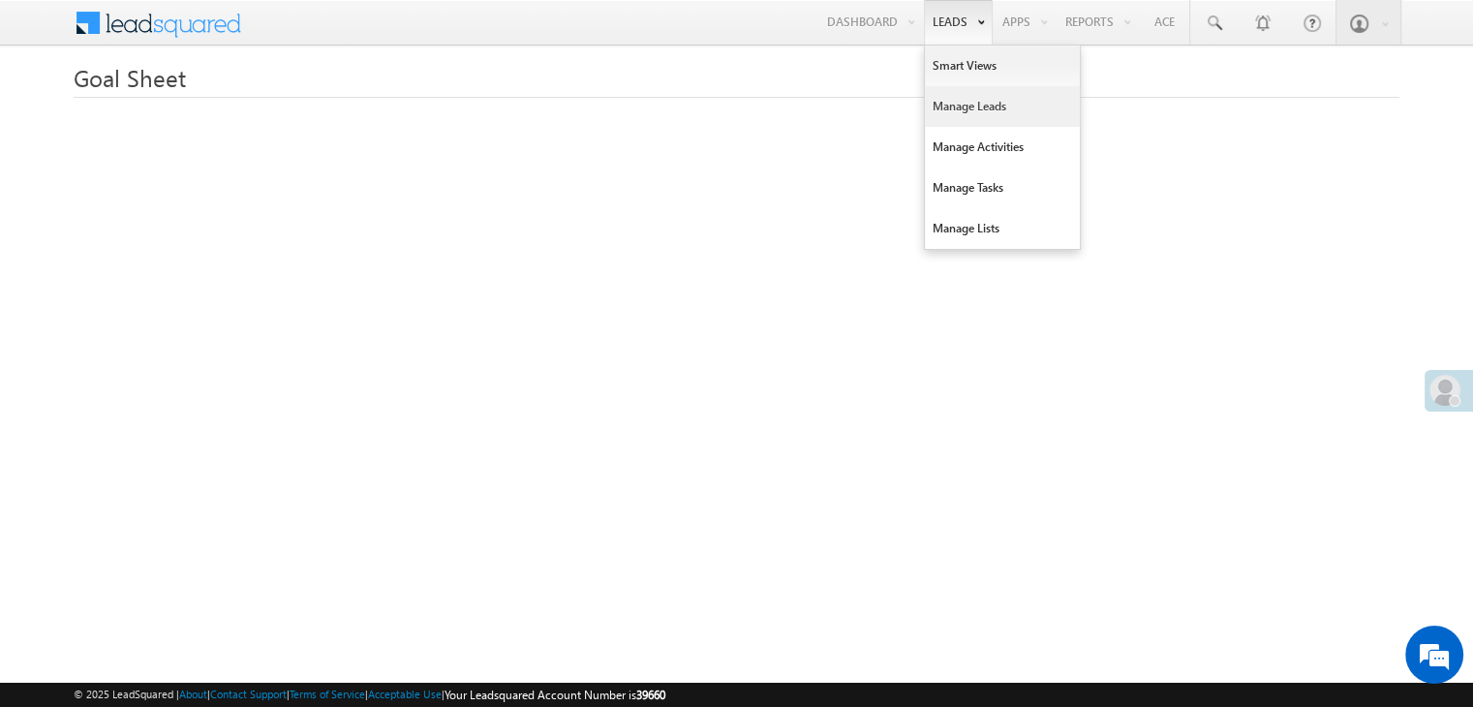 The width and height of the screenshot is (1473, 707). Describe the element at coordinates (1003, 66) in the screenshot. I see `a: Smart Views` at that location.